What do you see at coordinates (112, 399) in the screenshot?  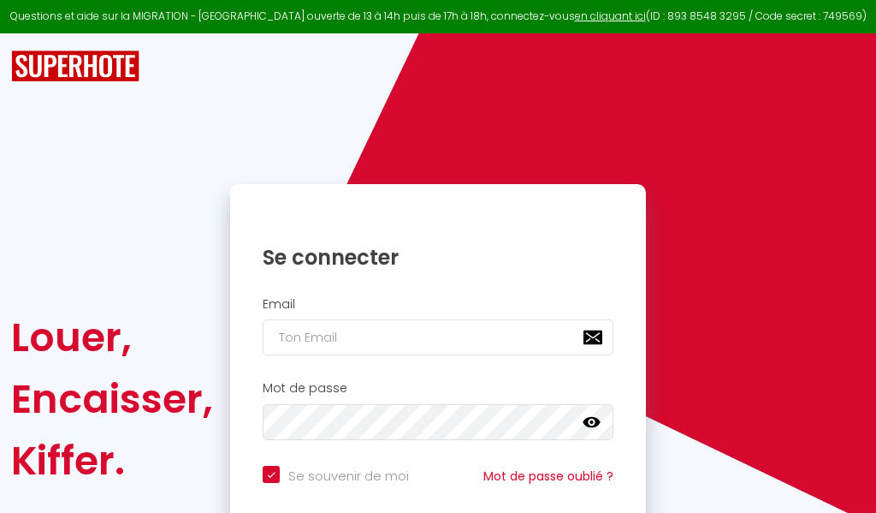 I see `div: Encaisser,` at bounding box center [112, 399].